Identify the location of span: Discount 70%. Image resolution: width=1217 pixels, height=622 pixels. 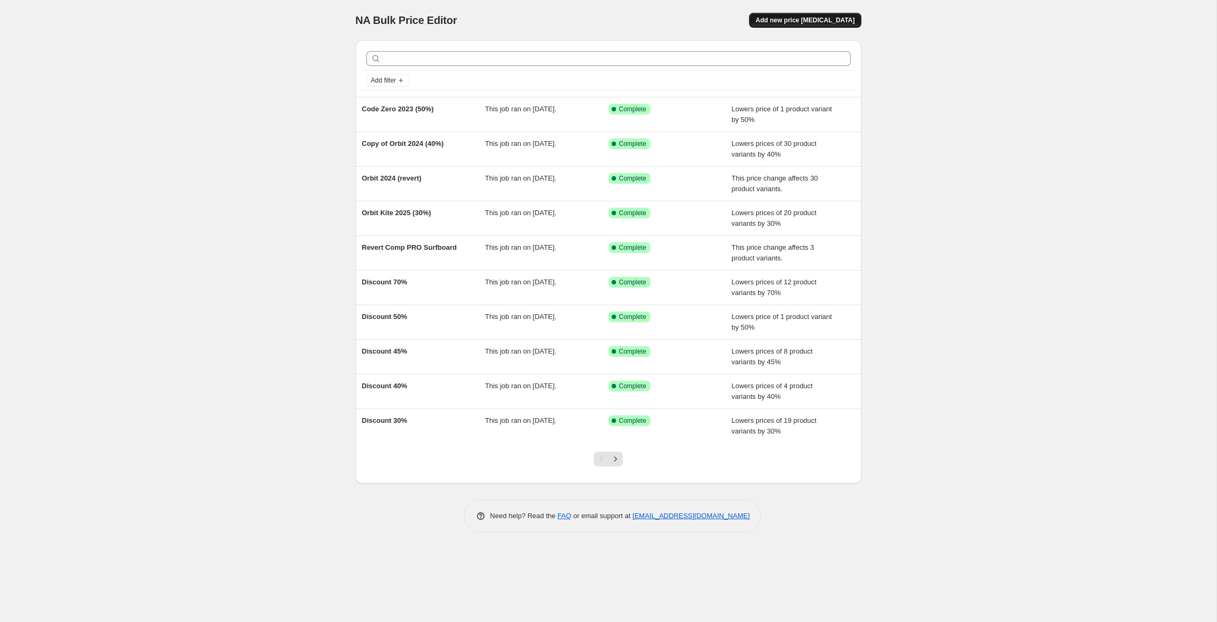
(384, 282).